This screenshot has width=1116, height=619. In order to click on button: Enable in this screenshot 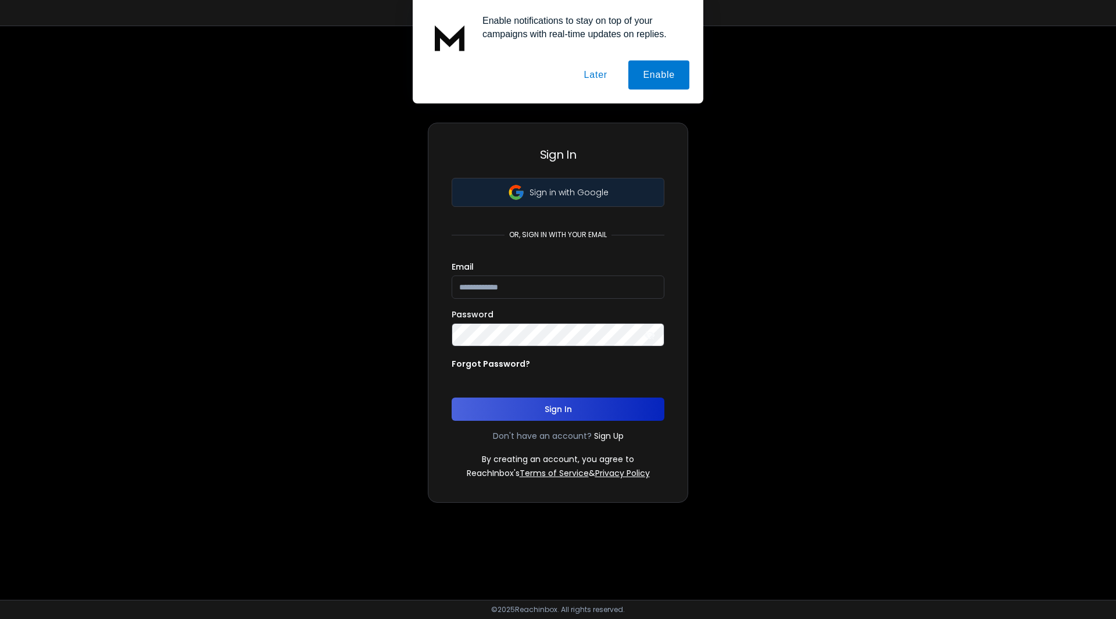, I will do `click(659, 75)`.